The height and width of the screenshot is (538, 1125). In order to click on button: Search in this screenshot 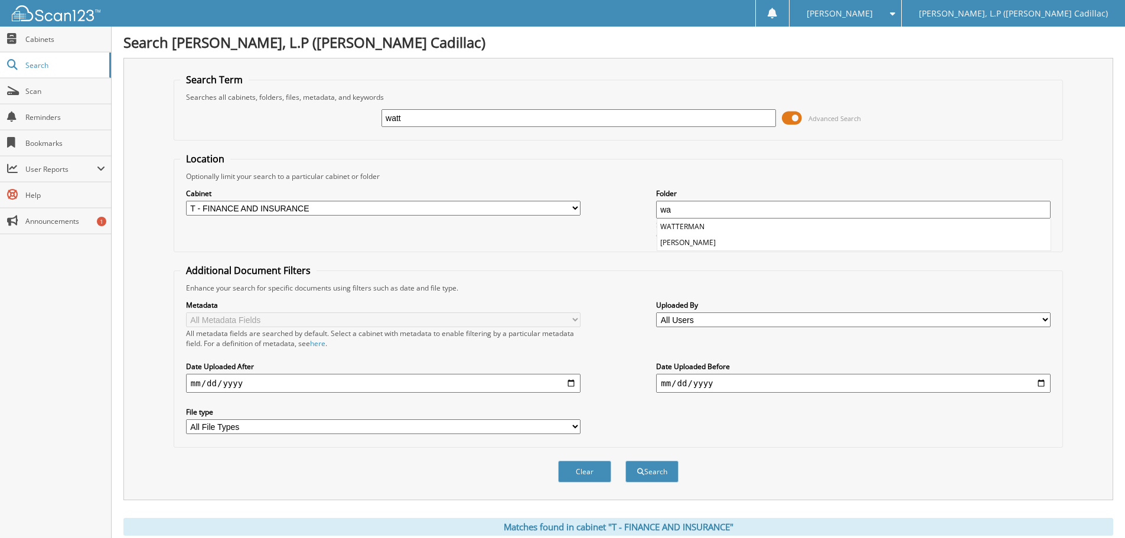, I will do `click(652, 471)`.